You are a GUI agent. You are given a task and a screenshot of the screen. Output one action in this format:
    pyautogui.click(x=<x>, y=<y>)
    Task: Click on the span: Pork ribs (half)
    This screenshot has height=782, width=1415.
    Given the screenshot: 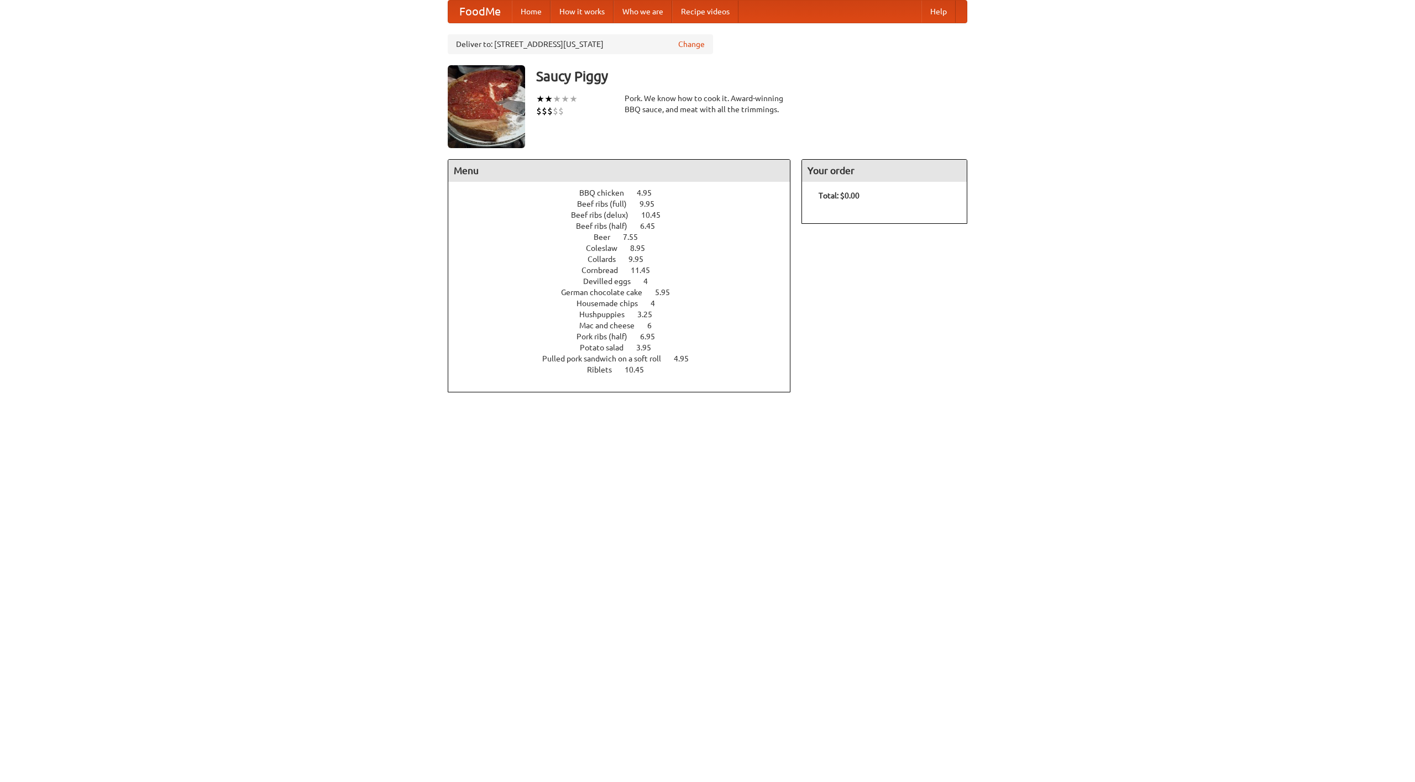 What is the action you would take?
    pyautogui.click(x=608, y=337)
    